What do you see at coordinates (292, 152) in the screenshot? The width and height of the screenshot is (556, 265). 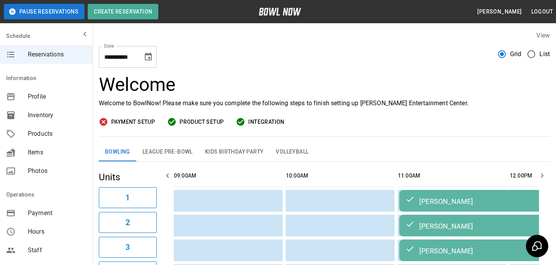 I see `button: Volleyball` at bounding box center [292, 152].